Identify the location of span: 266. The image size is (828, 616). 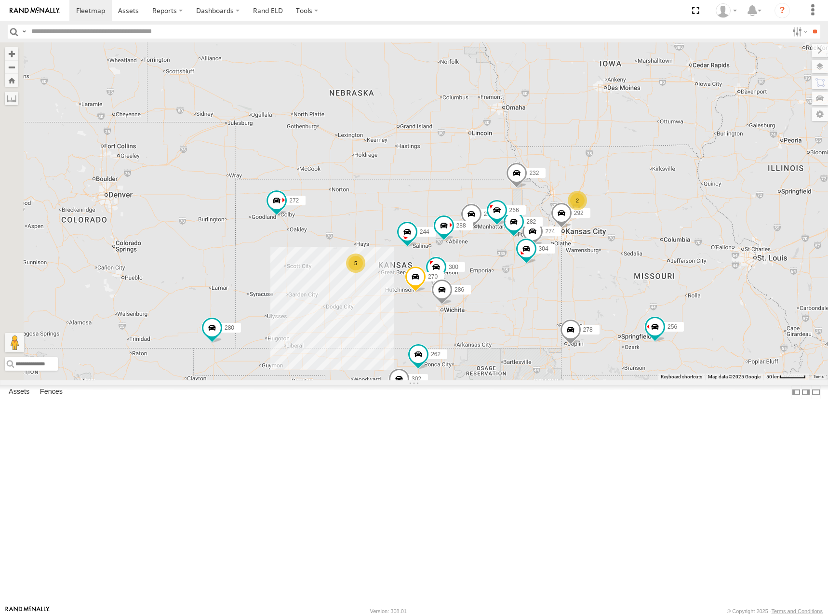
(514, 210).